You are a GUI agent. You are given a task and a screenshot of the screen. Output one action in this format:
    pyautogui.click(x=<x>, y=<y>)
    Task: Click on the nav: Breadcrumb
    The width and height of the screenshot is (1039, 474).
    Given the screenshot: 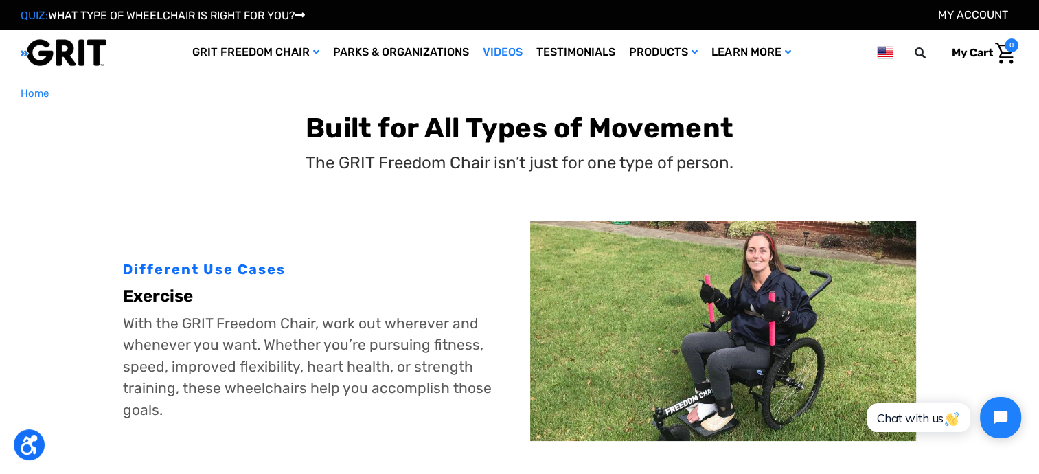 What is the action you would take?
    pyautogui.click(x=519, y=93)
    